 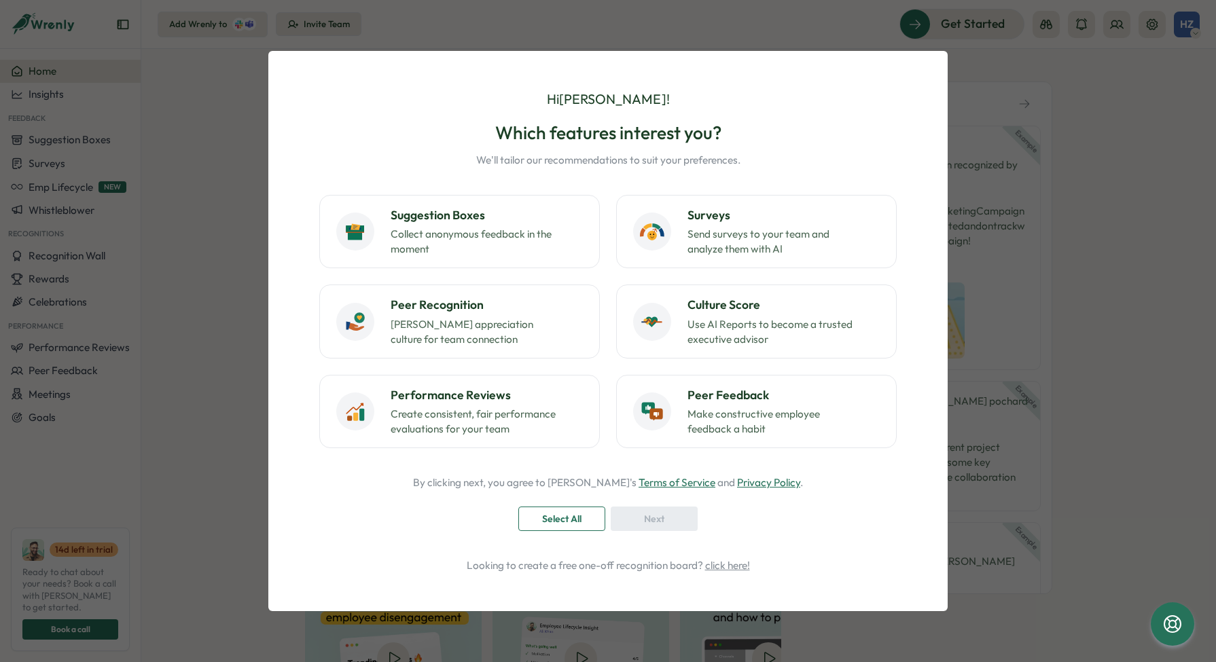 I want to click on h3: Suggestion Boxes, so click(x=486, y=215).